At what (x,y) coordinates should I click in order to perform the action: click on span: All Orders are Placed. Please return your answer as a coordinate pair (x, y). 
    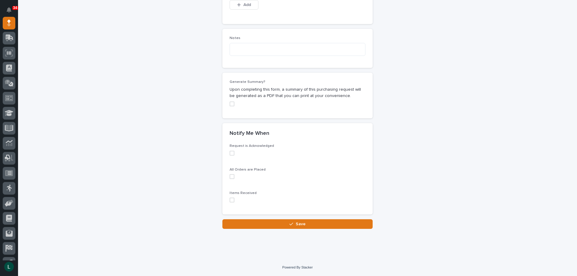
    Looking at the image, I should click on (248, 170).